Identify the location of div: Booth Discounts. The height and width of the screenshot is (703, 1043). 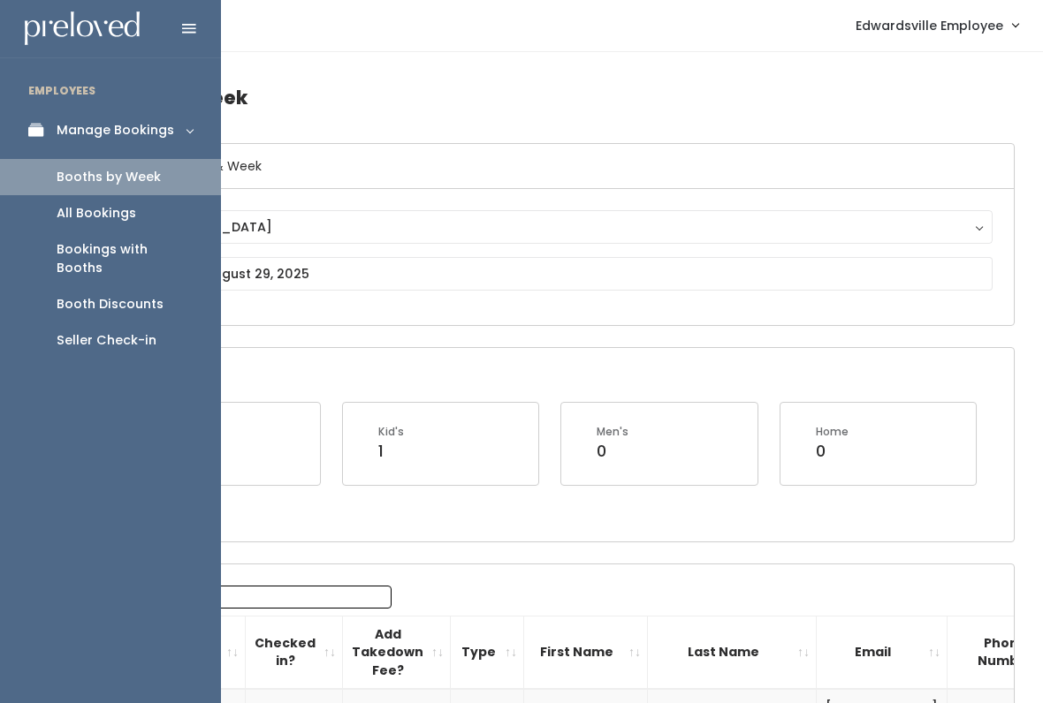
(110, 304).